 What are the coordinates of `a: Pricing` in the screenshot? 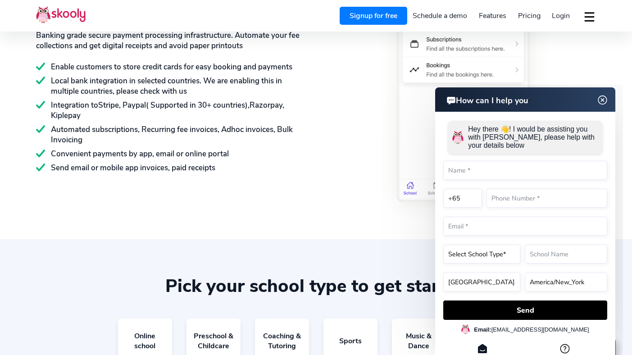 It's located at (530, 16).